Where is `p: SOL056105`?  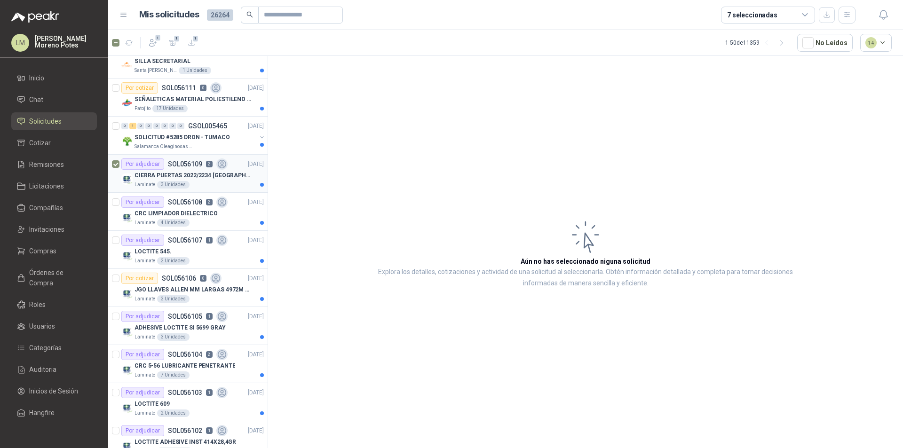
p: SOL056105 is located at coordinates (185, 317).